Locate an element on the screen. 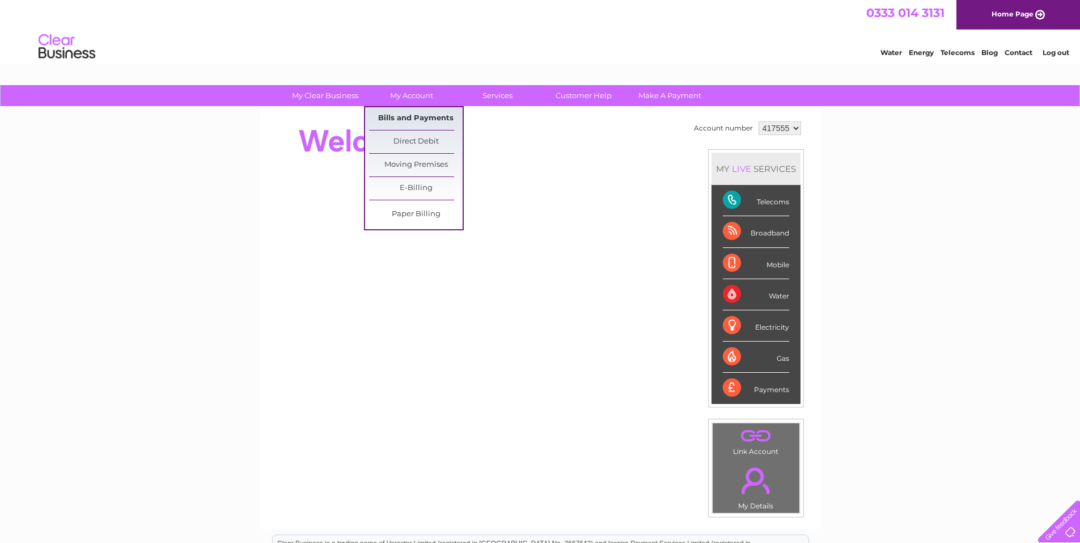 This screenshot has height=543, width=1080. a: Paper Billing is located at coordinates (416, 214).